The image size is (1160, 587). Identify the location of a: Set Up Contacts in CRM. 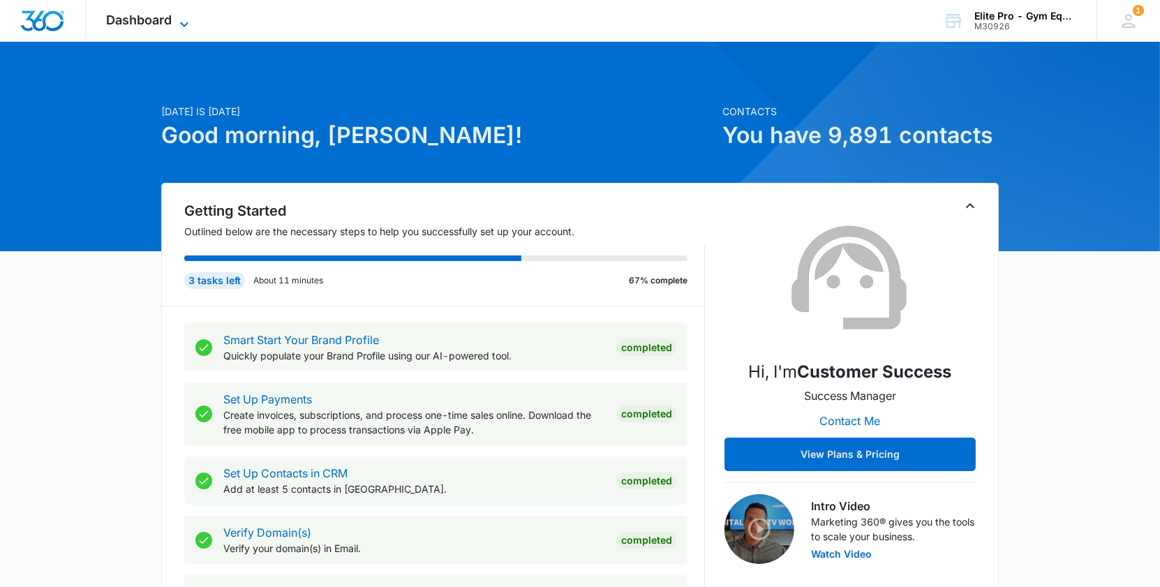
(286, 473).